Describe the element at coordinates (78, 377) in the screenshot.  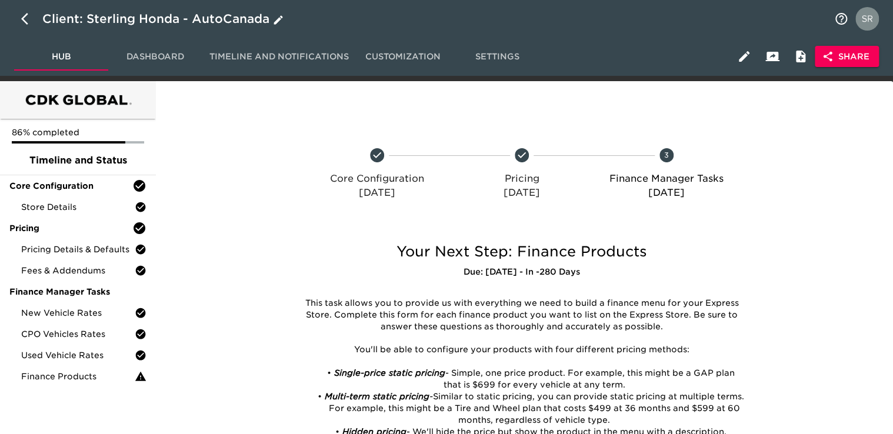
I see `span: Finance Products` at that location.